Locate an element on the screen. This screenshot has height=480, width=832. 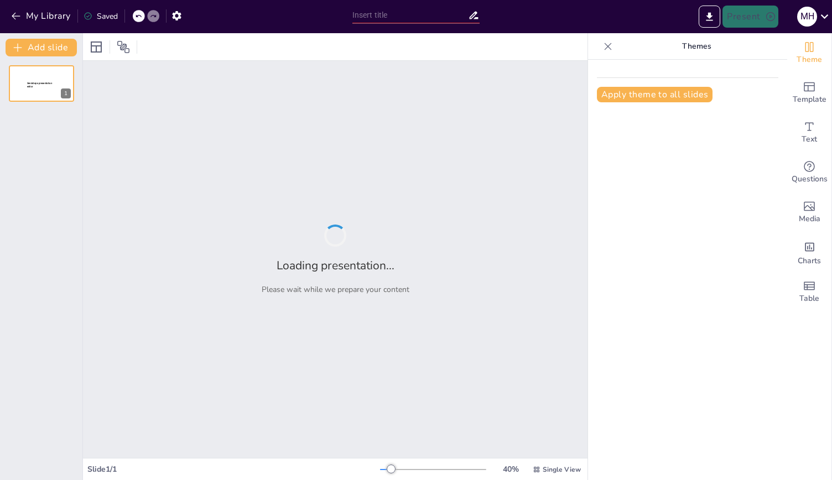
button: Add slide is located at coordinates (41, 48).